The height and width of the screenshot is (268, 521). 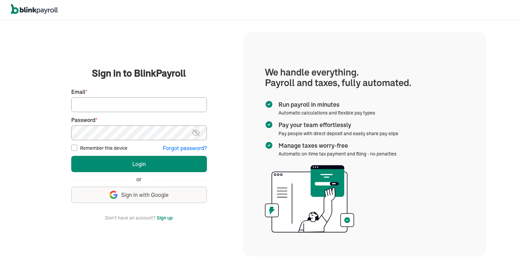 What do you see at coordinates (139, 105) in the screenshot?
I see `input: Your email address` at bounding box center [139, 105].